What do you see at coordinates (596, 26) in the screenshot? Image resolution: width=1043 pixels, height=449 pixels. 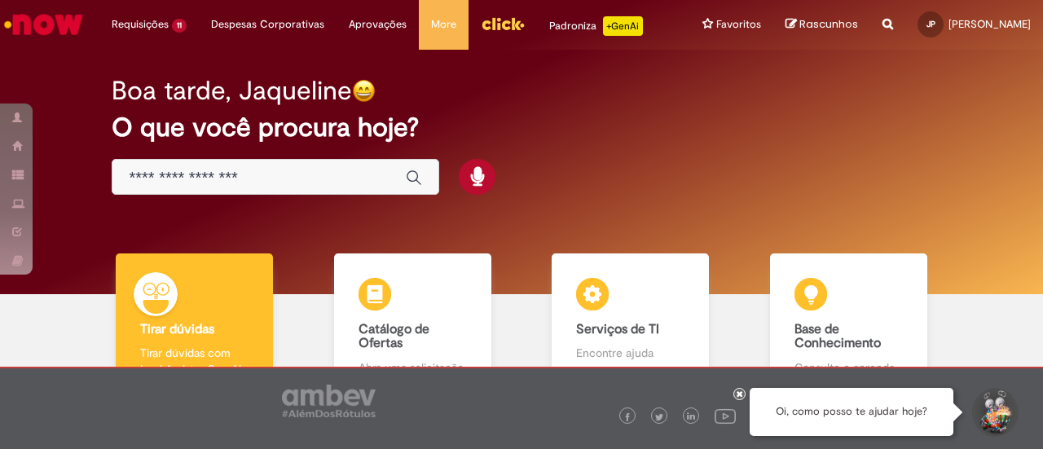 I see `div: Padroniza` at bounding box center [596, 26].